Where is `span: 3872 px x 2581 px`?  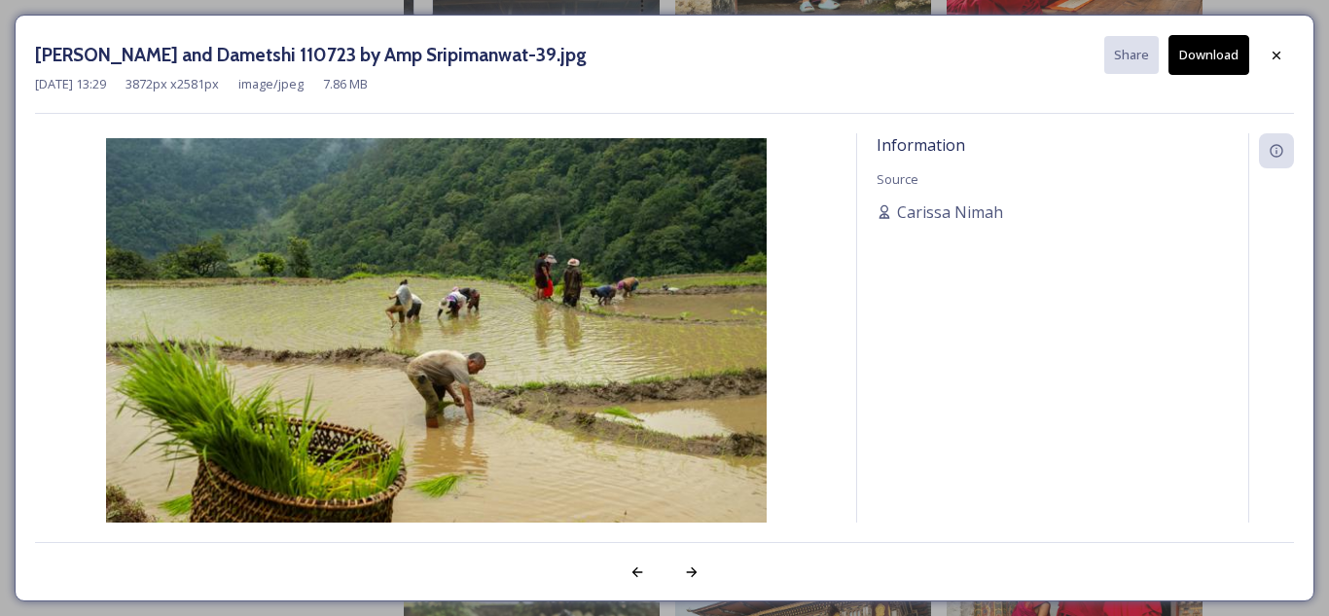 span: 3872 px x 2581 px is located at coordinates (172, 84).